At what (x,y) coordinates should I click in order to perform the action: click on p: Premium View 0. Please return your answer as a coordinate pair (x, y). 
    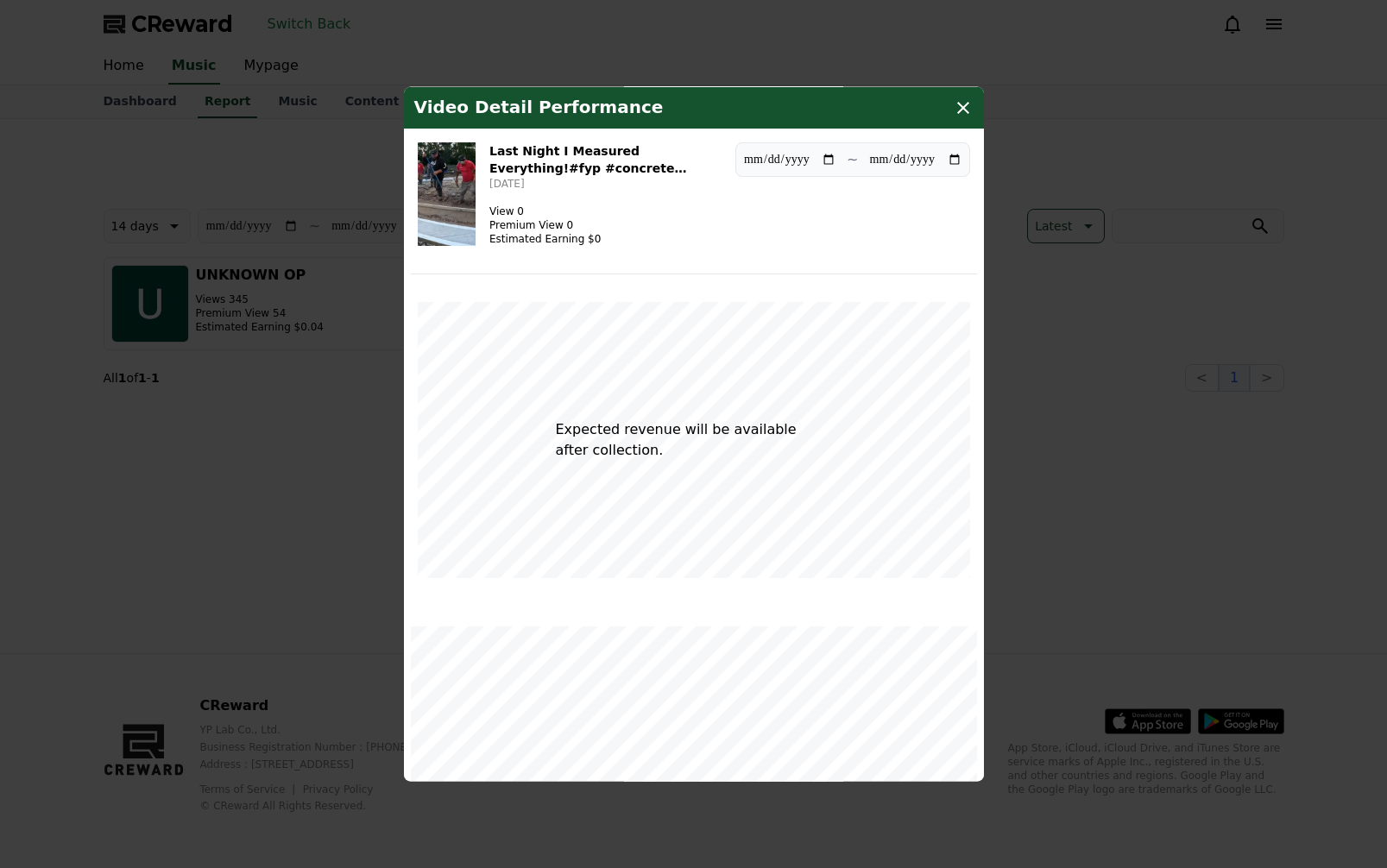
    Looking at the image, I should click on (545, 225).